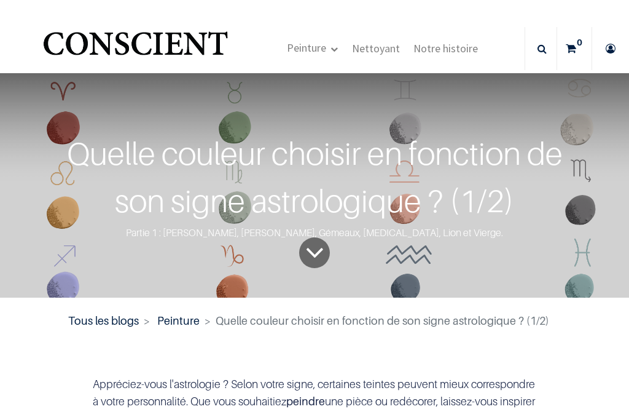  I want to click on sup: 0, so click(580, 42).